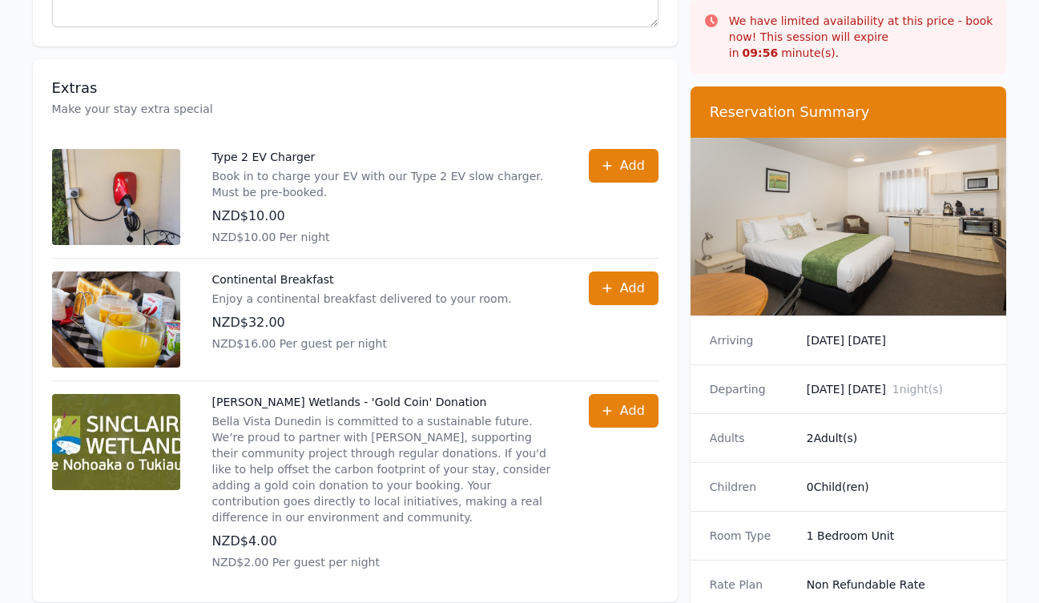 The width and height of the screenshot is (1039, 603). Describe the element at coordinates (384, 237) in the screenshot. I see `p: NZD$10.00 Per night` at that location.